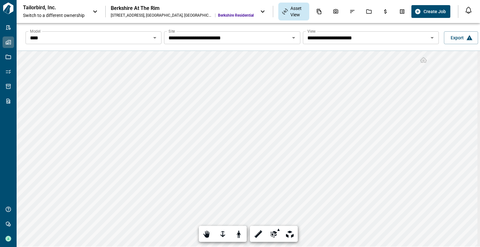 Image resolution: width=480 pixels, height=247 pixels. What do you see at coordinates (35, 31) in the screenshot?
I see `label: Model` at bounding box center [35, 31].